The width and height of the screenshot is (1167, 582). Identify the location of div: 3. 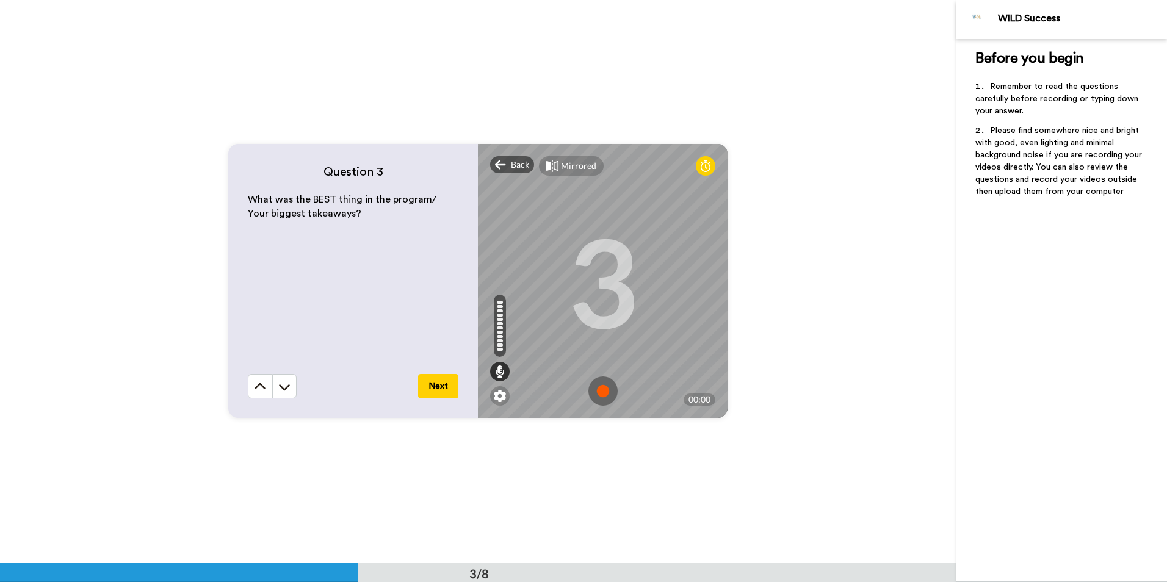
(603, 281).